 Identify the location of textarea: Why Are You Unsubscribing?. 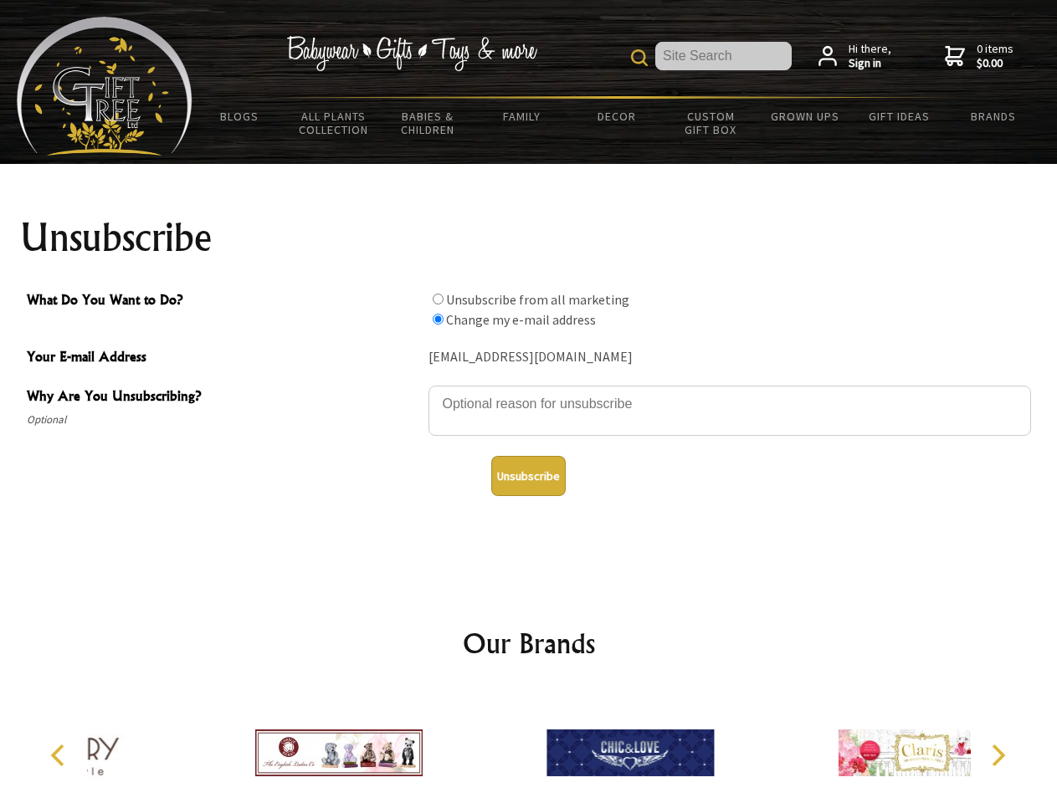
(730, 411).